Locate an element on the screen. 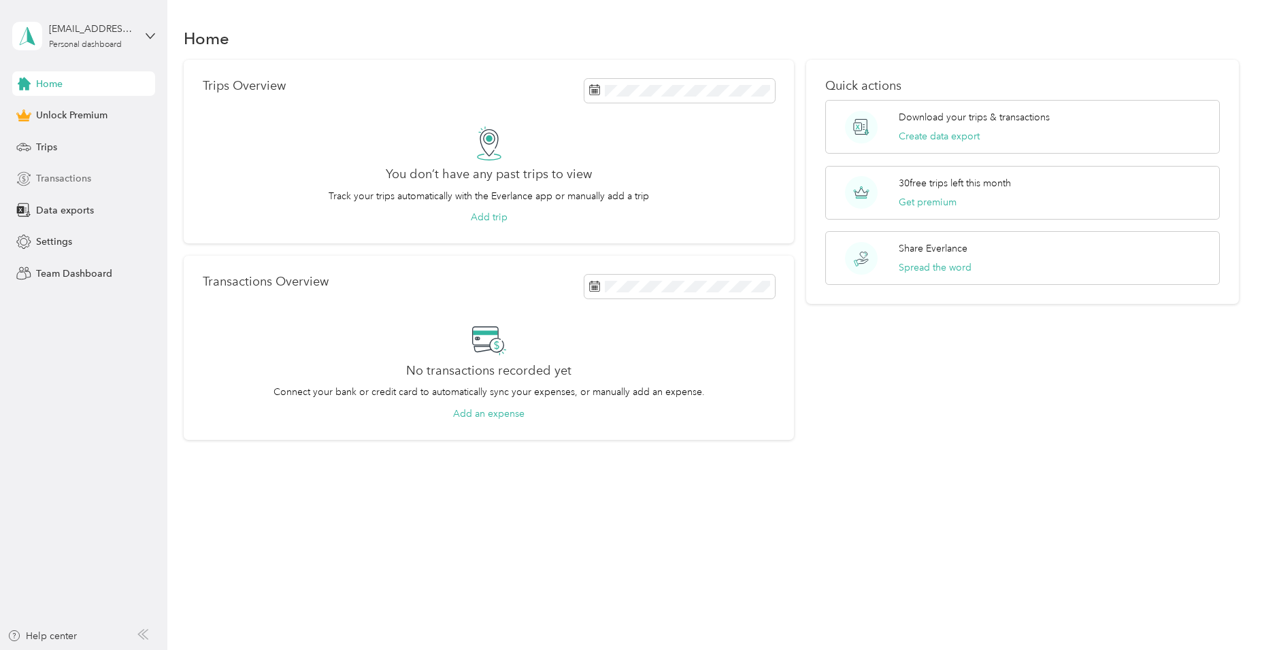 The image size is (1262, 650). span: Home is located at coordinates (49, 84).